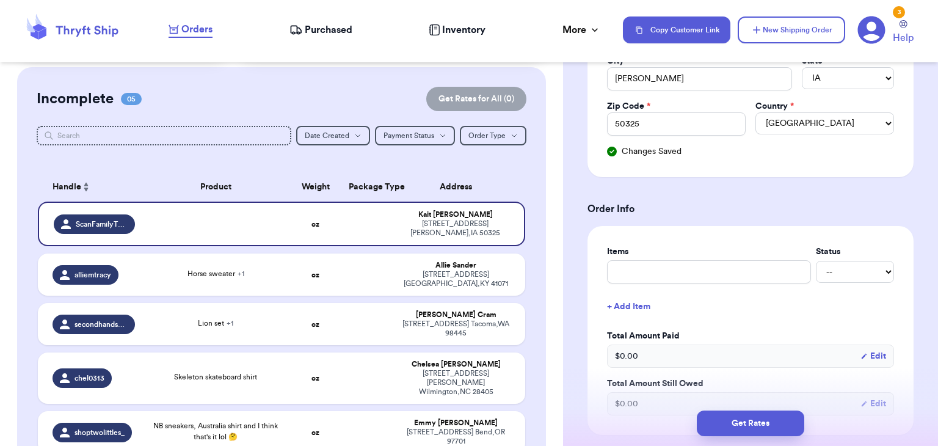  I want to click on button: Get Rates for All (0), so click(476, 99).